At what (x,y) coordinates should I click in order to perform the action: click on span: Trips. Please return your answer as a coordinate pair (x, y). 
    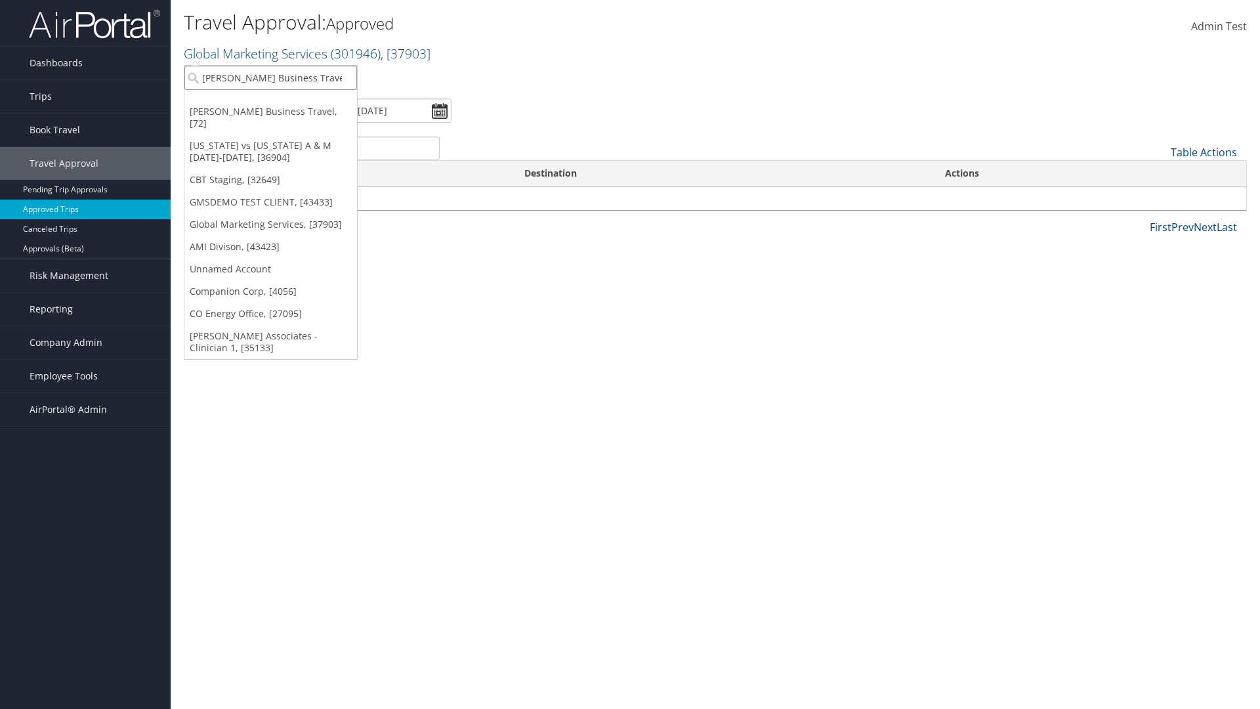
    Looking at the image, I should click on (41, 96).